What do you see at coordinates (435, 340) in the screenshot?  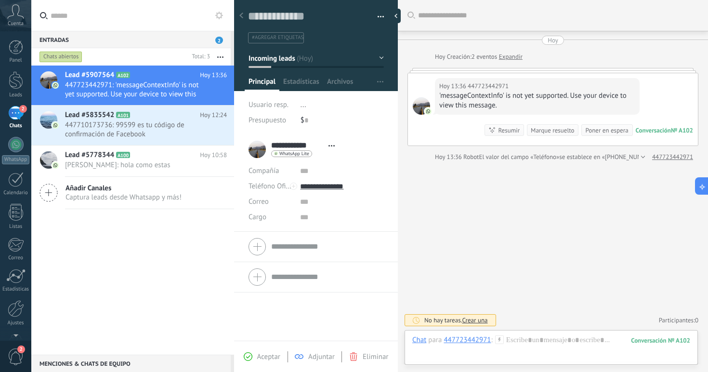 I see `span: para` at bounding box center [435, 340].